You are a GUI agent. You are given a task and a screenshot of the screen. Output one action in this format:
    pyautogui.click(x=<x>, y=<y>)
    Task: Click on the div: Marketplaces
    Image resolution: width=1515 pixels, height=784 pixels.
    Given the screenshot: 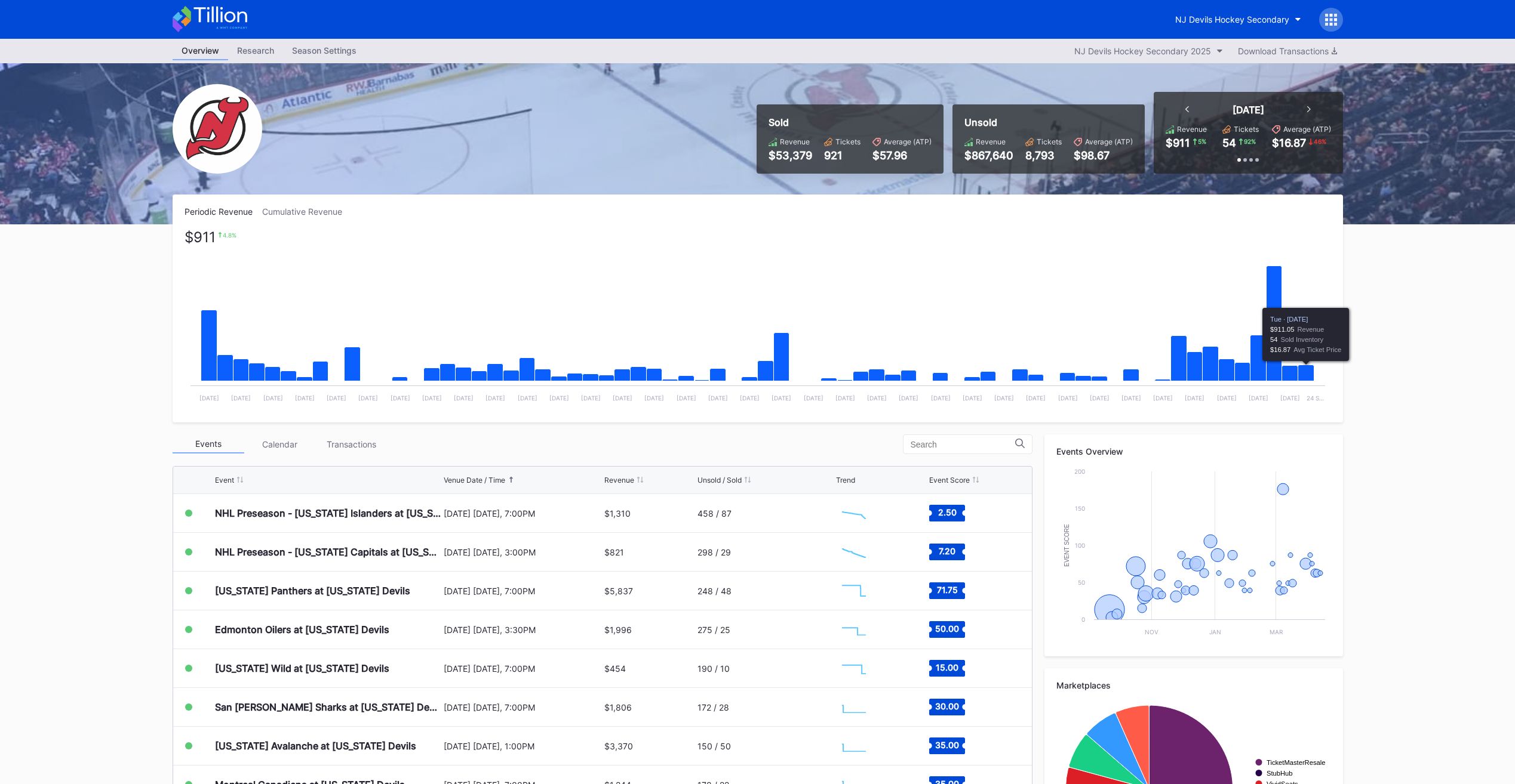 What is the action you would take?
    pyautogui.click(x=1194, y=685)
    